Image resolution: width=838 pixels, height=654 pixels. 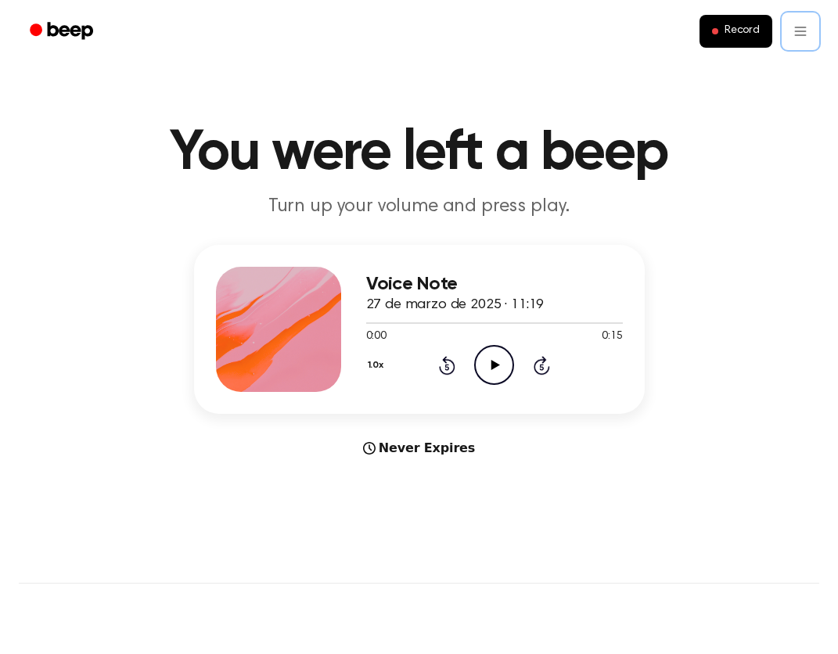 I want to click on div: Never Expires, so click(x=419, y=448).